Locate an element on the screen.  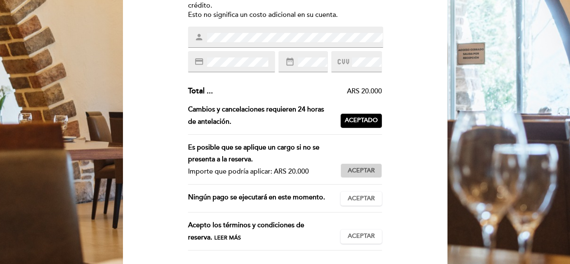
i: date_range is located at coordinates (290, 62).